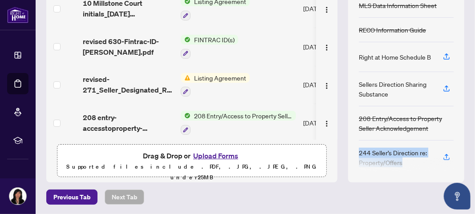 This screenshot has height=214, width=475. What do you see at coordinates (209, 47) in the screenshot?
I see `button: Status IconFINTRAC ID(s)` at bounding box center [209, 47].